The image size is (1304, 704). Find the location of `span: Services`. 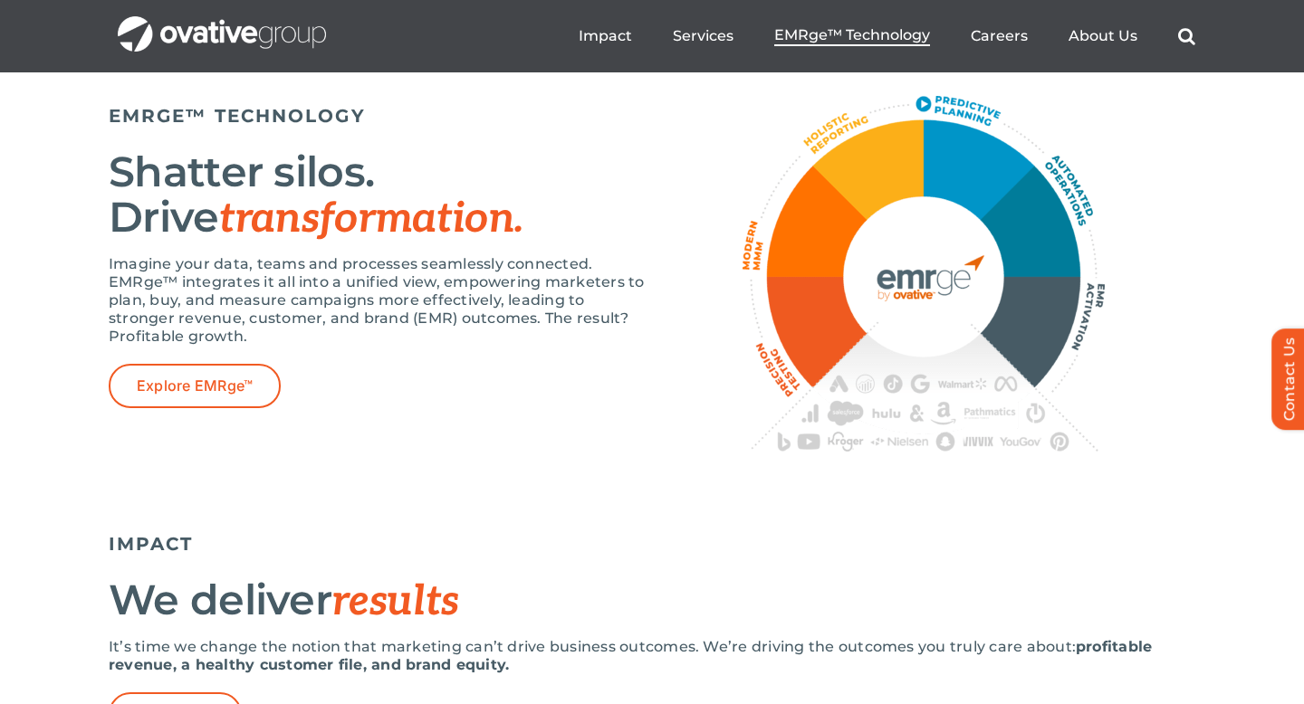

span: Services is located at coordinates (703, 36).